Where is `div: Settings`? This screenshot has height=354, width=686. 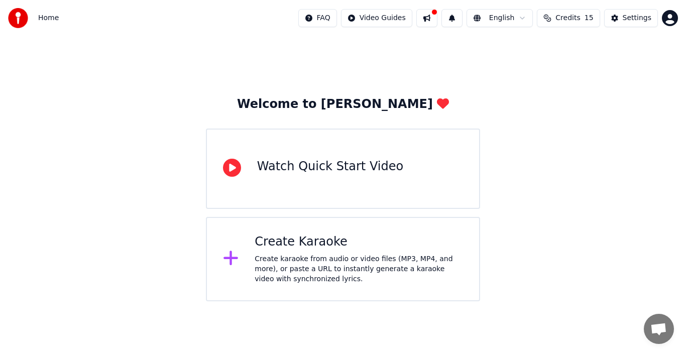 div: Settings is located at coordinates (637, 18).